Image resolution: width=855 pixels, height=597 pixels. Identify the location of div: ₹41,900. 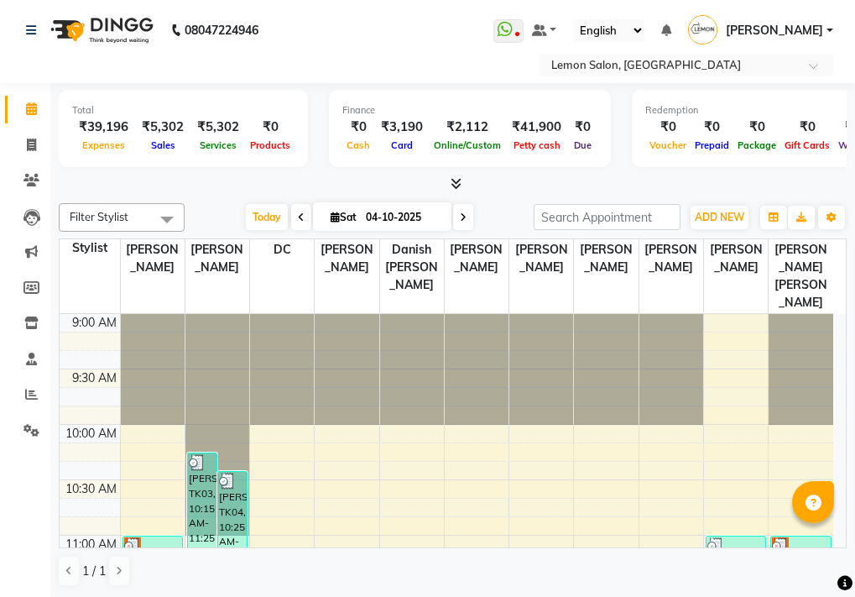
(536, 127).